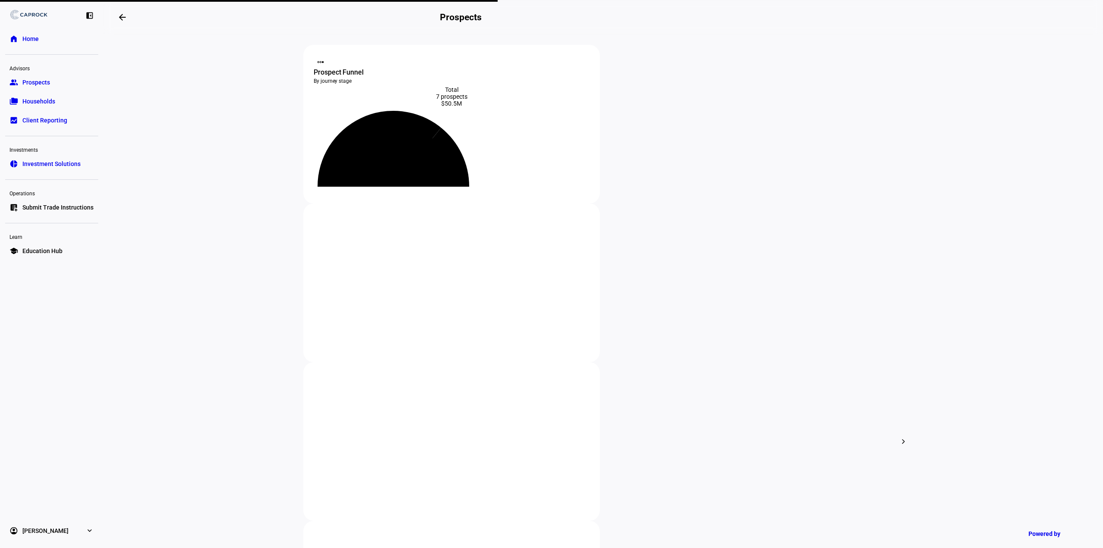  Describe the element at coordinates (45, 120) in the screenshot. I see `span: Client Reporting` at that location.